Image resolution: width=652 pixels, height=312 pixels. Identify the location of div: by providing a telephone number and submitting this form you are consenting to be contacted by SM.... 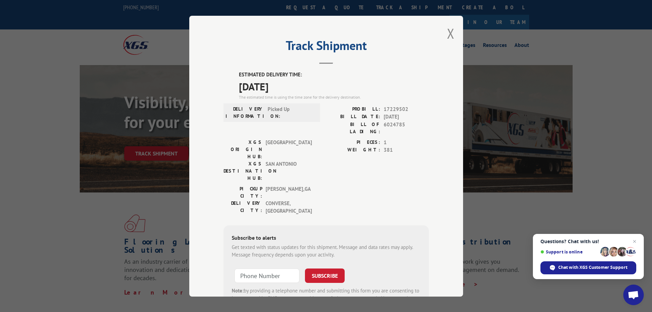
(326, 298).